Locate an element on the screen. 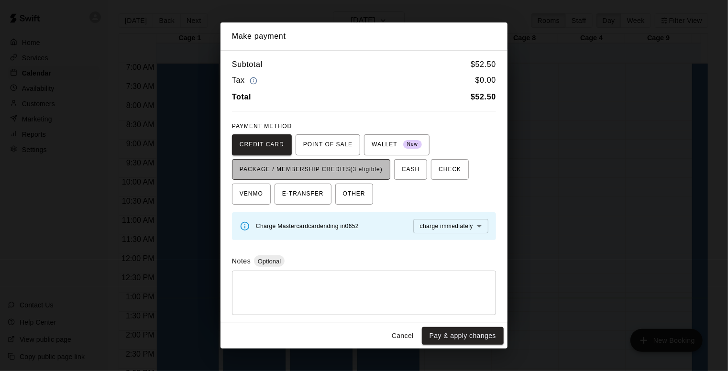  span: charge immediately is located at coordinates (446, 226).